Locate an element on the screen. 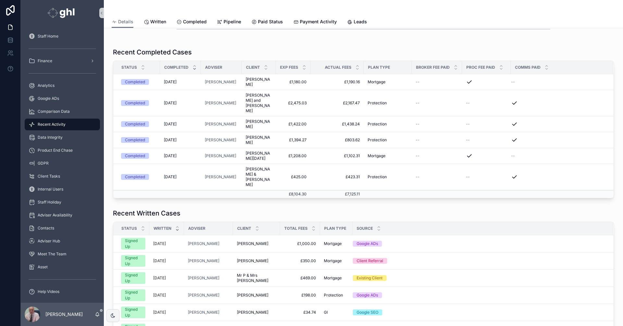  a: GDPR is located at coordinates (62, 163).